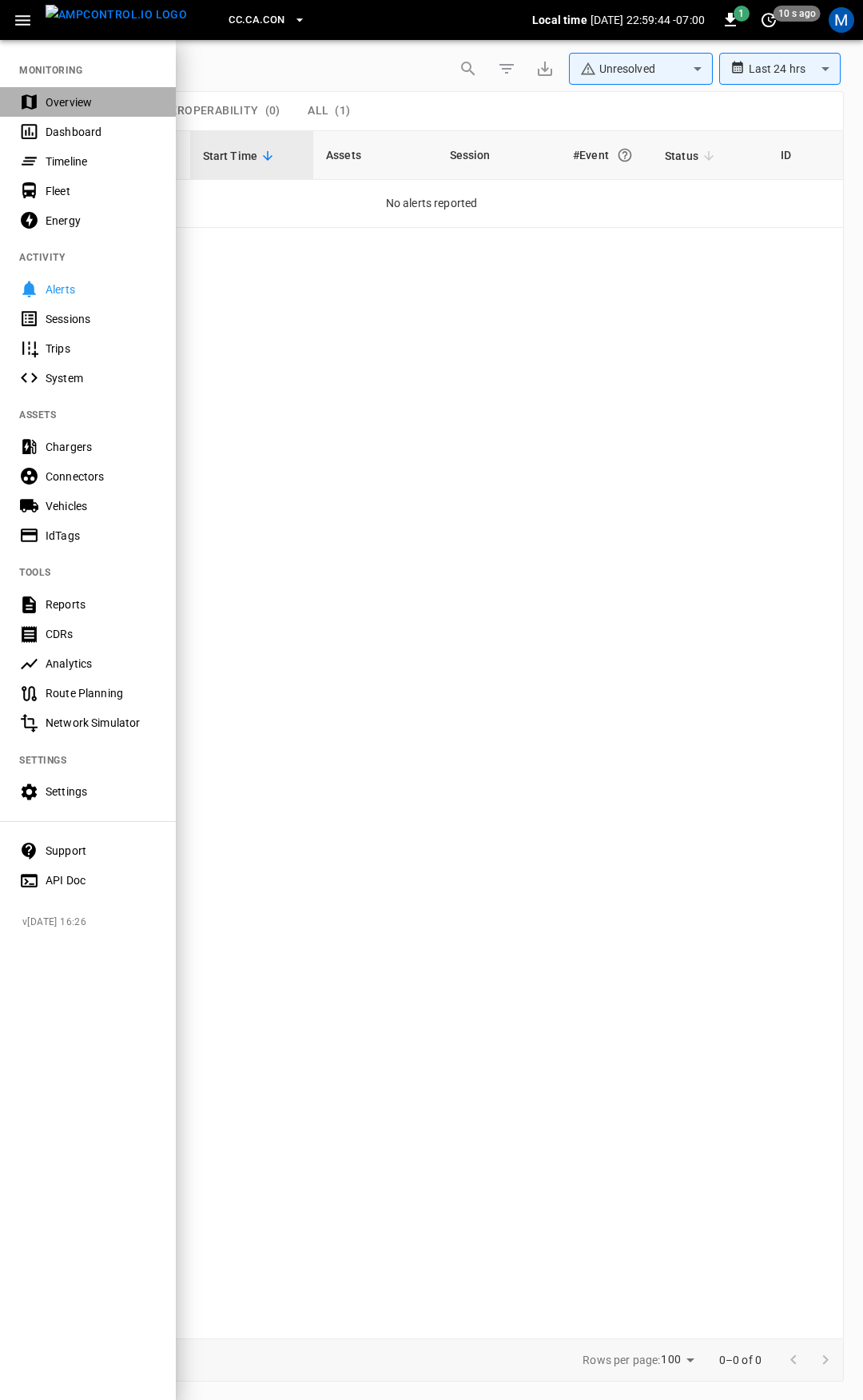 The image size is (863, 1400). I want to click on div: CDRs, so click(101, 634).